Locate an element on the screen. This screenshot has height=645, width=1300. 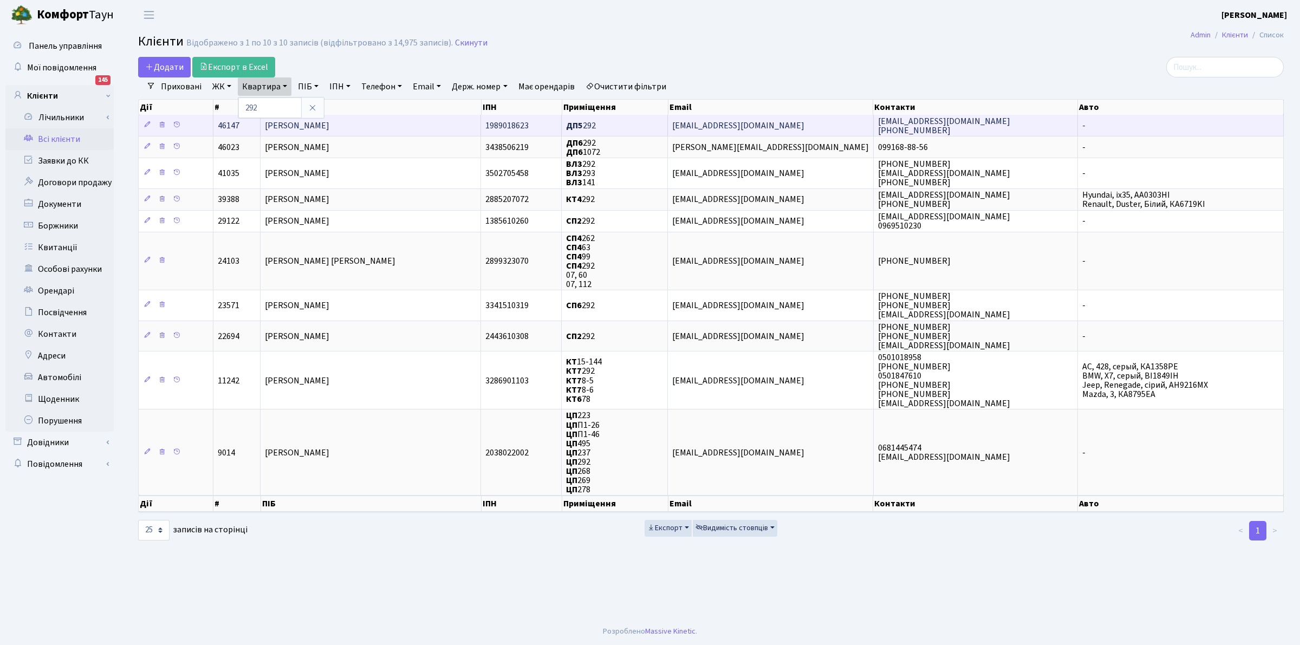
span: 11242 is located at coordinates (229, 381).